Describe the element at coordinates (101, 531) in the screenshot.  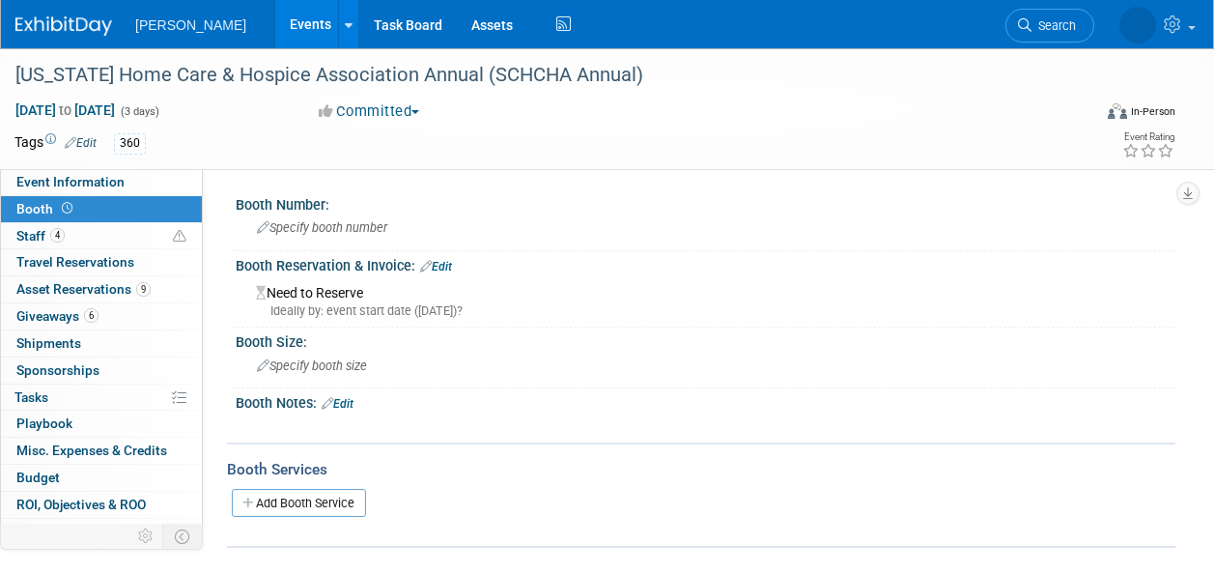
I see `a: Attachments` at that location.